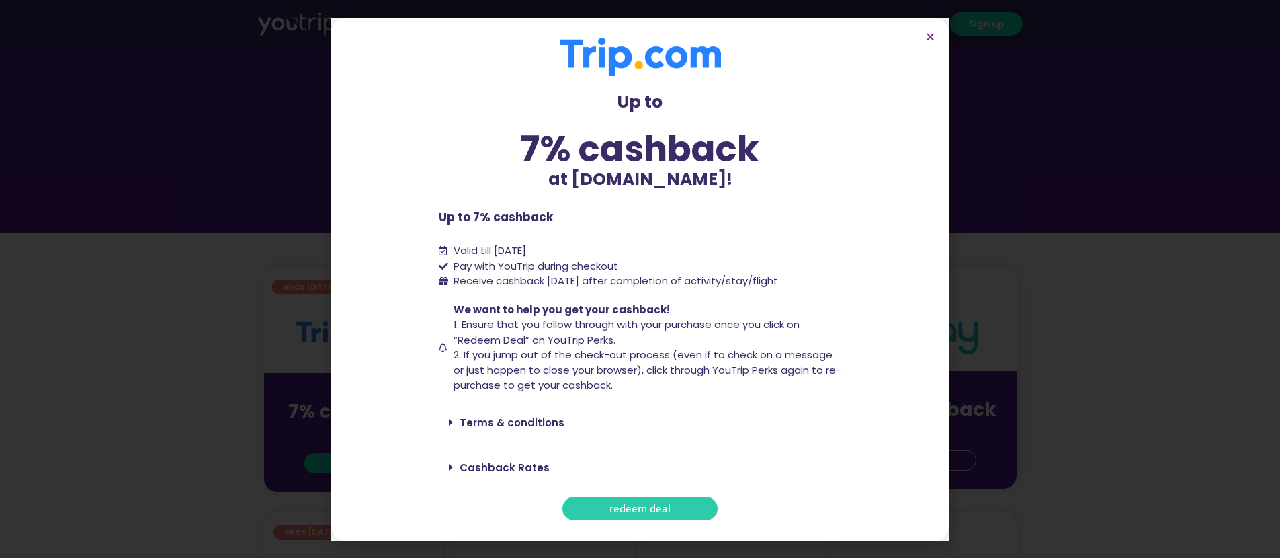 Image resolution: width=1280 pixels, height=558 pixels. Describe the element at coordinates (647, 370) in the screenshot. I see `span: 2. If you jump out of the check-out process (even if to check on a message or just happen to clos...` at that location.